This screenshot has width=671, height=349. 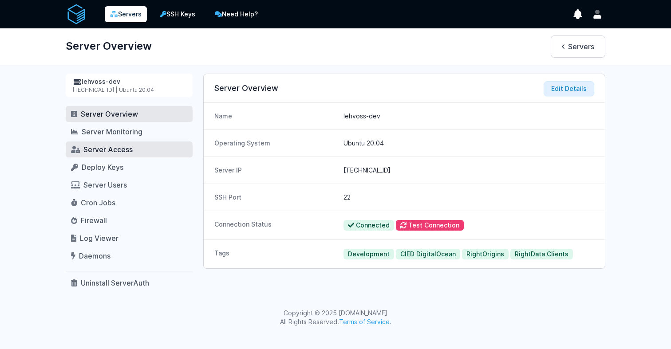 What do you see at coordinates (404, 88) in the screenshot?
I see `h3: Server Overview` at bounding box center [404, 88].